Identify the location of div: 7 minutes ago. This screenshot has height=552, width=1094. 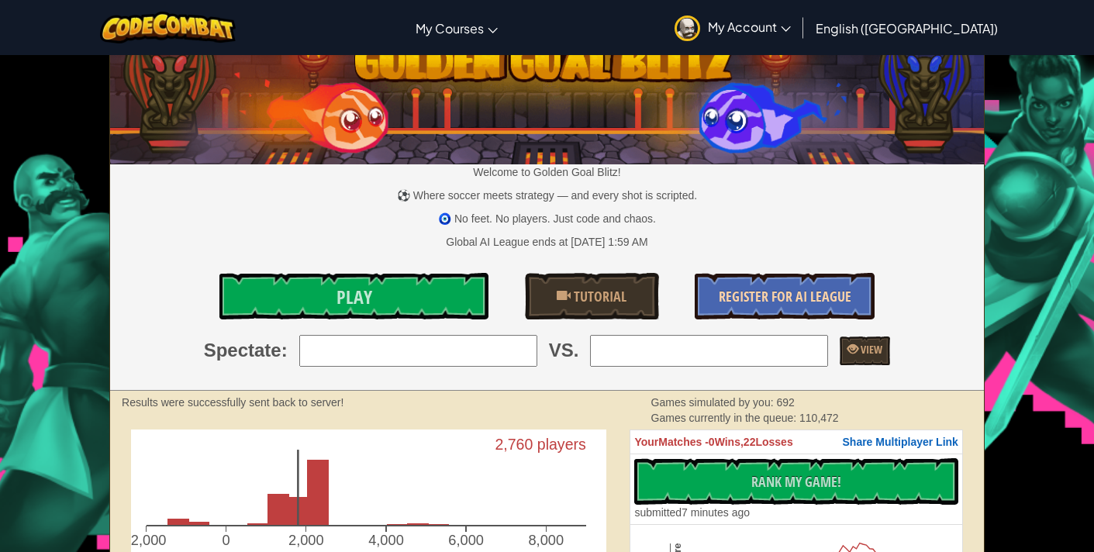
(692, 513).